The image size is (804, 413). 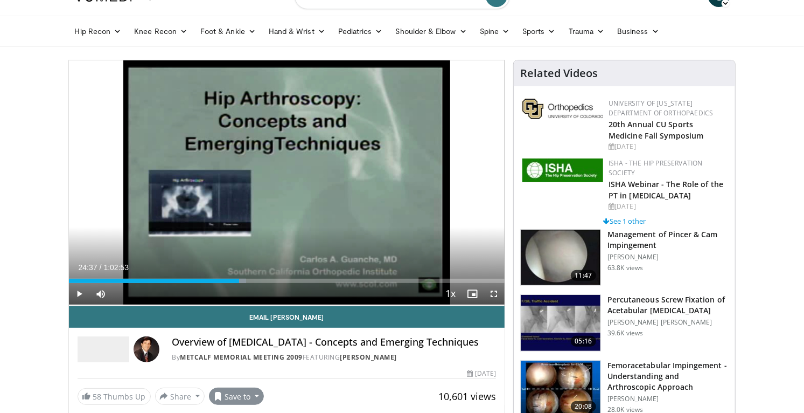 I want to click on a: 20th Annual CU Sports Medicine Fall Symposium, so click(x=656, y=130).